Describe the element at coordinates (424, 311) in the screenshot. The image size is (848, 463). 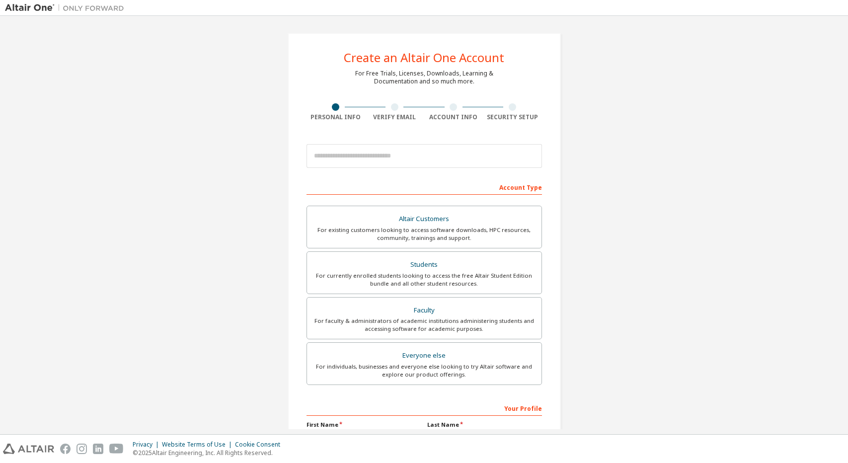
I see `div: Faculty` at that location.